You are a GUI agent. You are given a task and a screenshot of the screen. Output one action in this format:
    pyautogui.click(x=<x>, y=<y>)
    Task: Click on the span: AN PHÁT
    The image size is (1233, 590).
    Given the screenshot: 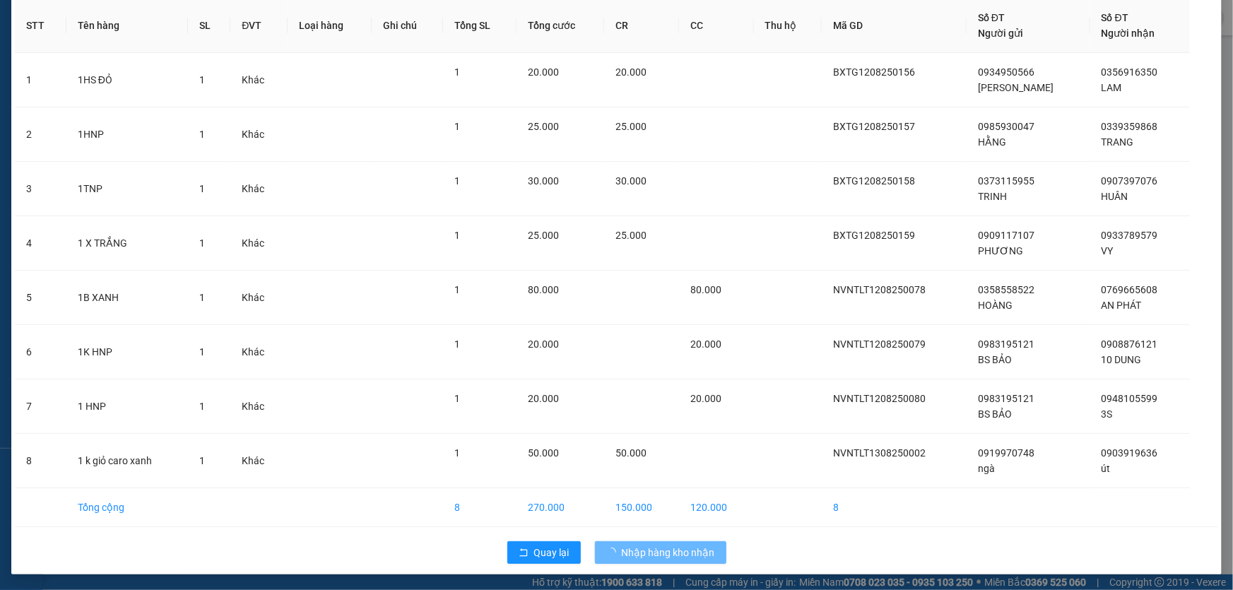 What is the action you would take?
    pyautogui.click(x=1121, y=305)
    